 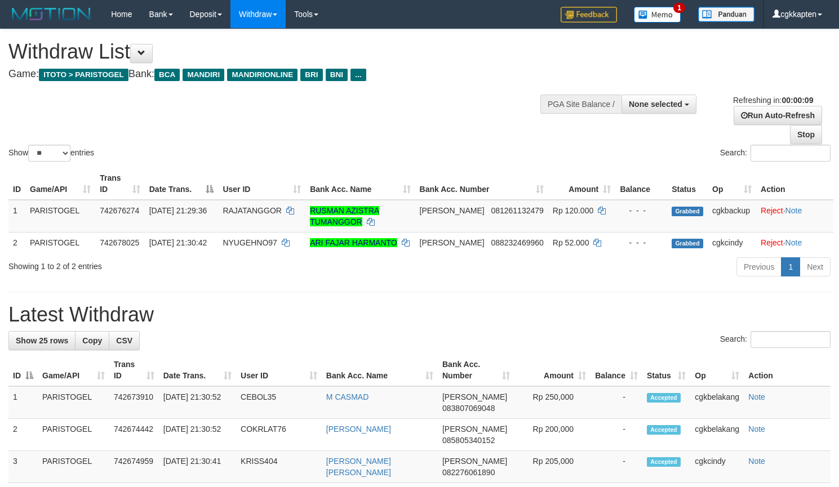 What do you see at coordinates (476, 370) in the screenshot?
I see `th: Bank Acc. Number: activate to sort column ascending` at bounding box center [476, 370].